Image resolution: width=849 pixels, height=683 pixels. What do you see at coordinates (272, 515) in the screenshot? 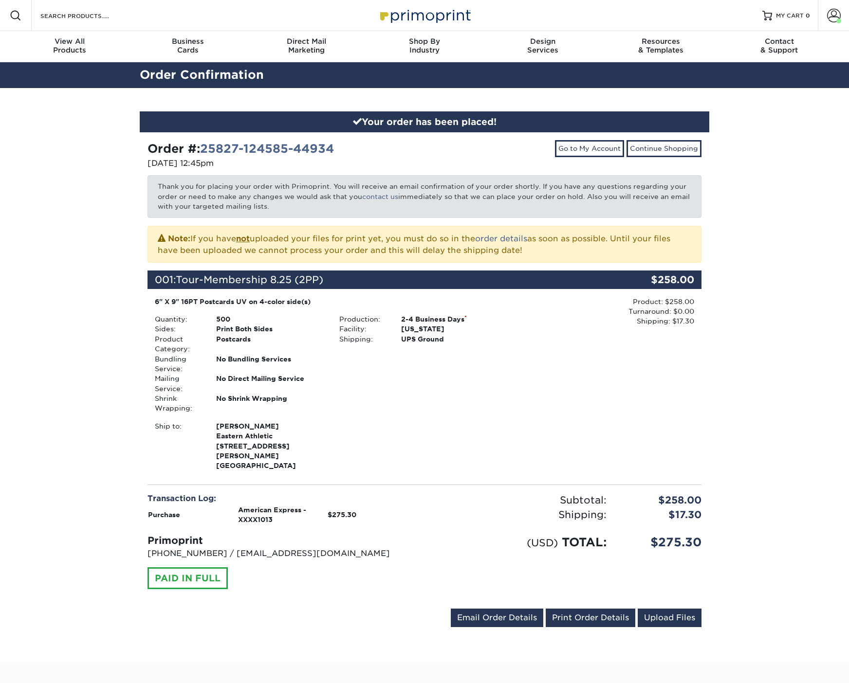
I see `strong: American Express - XXXX1013` at bounding box center [272, 515].